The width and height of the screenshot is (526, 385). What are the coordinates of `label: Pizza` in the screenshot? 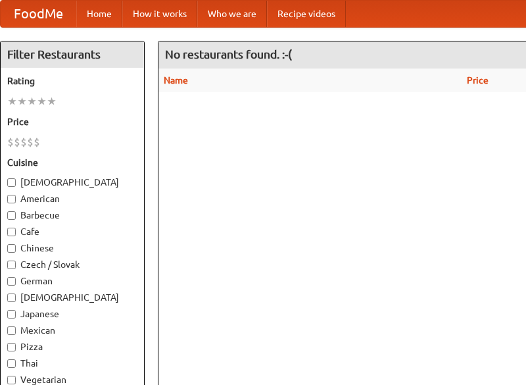 It's located at (72, 346).